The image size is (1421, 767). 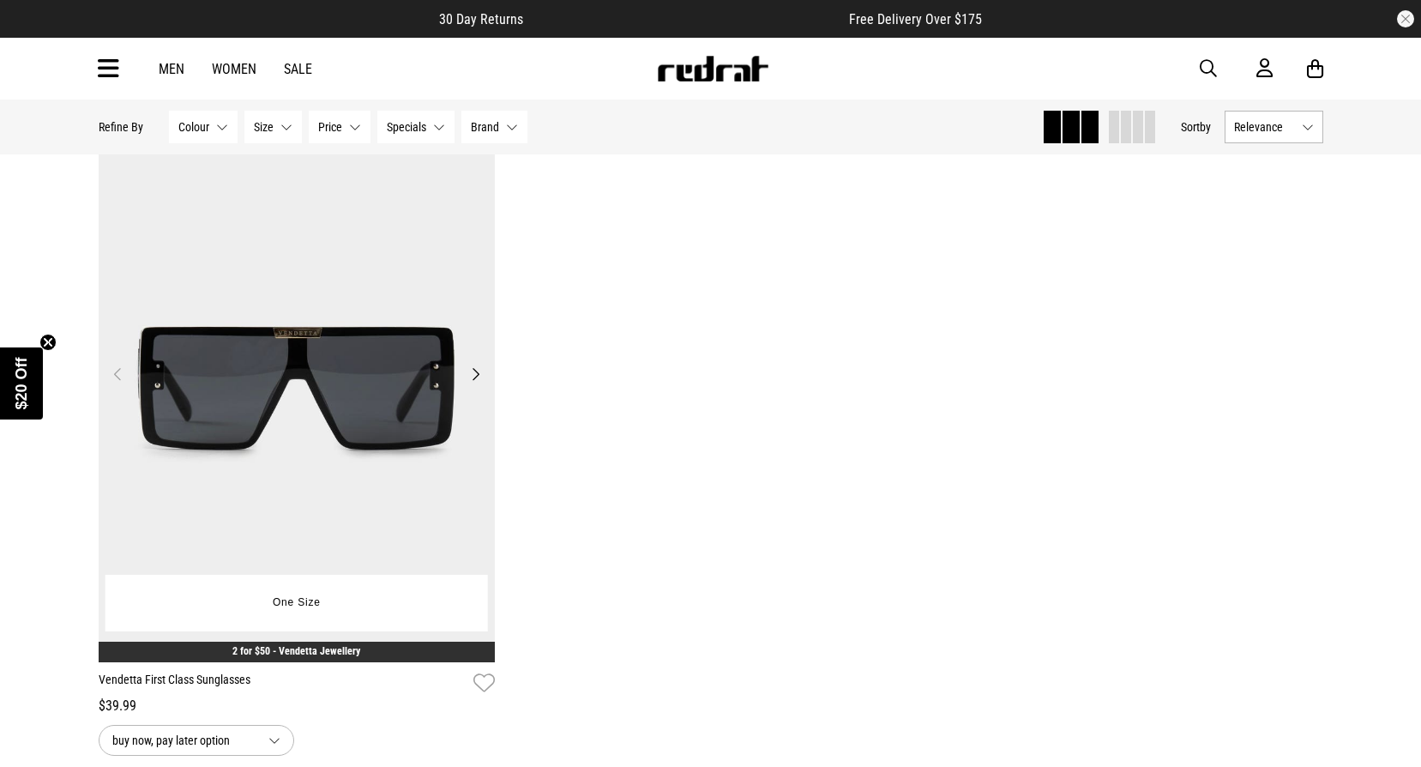 What do you see at coordinates (263, 127) in the screenshot?
I see `span: Size` at bounding box center [263, 127].